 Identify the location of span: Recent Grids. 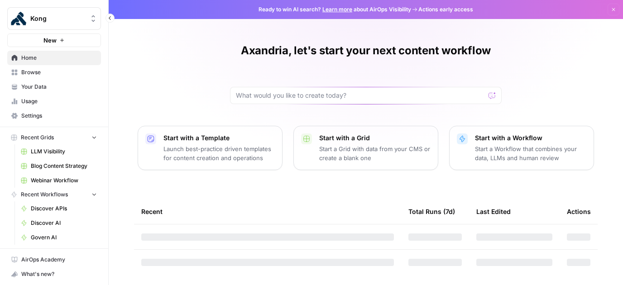
(37, 138).